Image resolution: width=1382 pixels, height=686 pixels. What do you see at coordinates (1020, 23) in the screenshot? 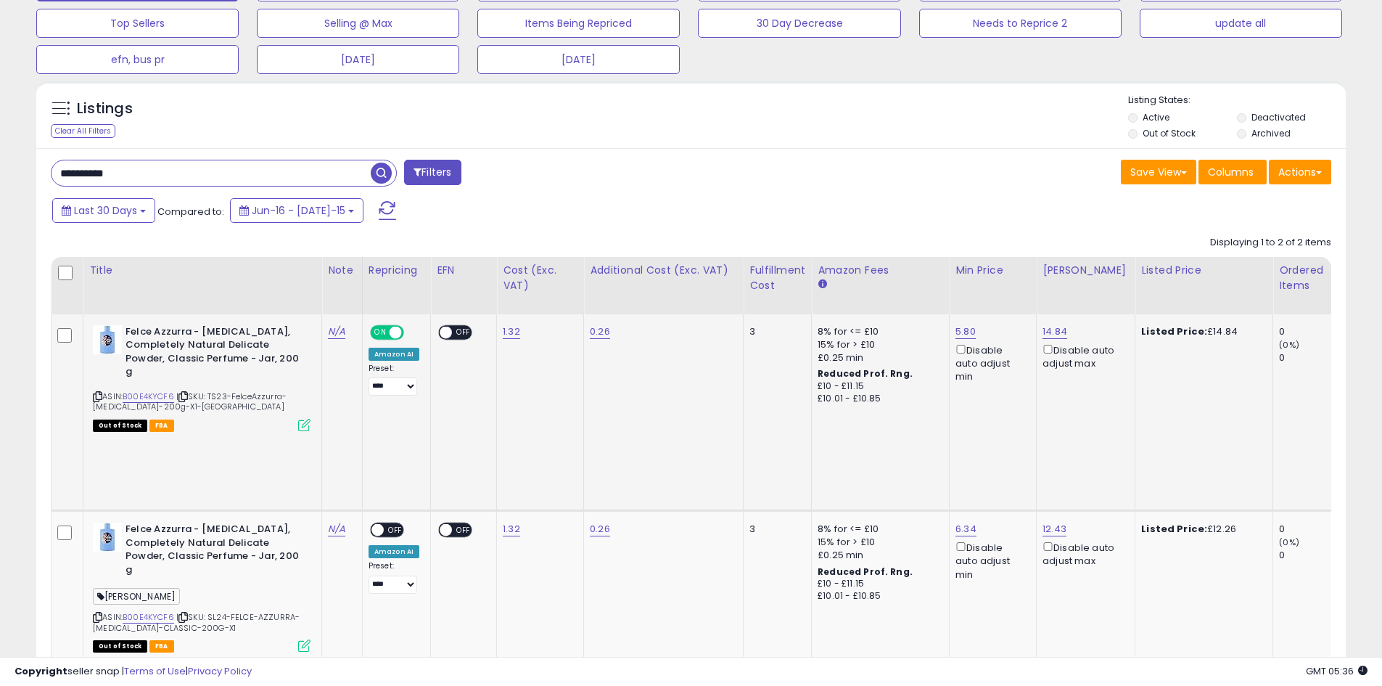
I see `button: Needs to Reprice 2` at bounding box center [1020, 23].